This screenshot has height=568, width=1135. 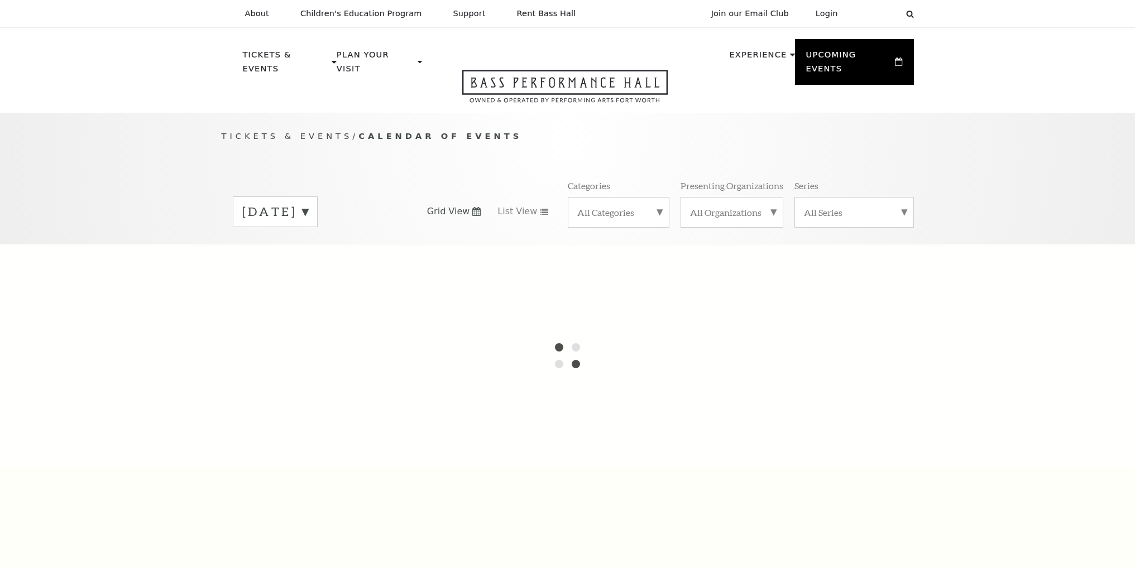 What do you see at coordinates (732, 212) in the screenshot?
I see `label: All Organizations` at bounding box center [732, 212].